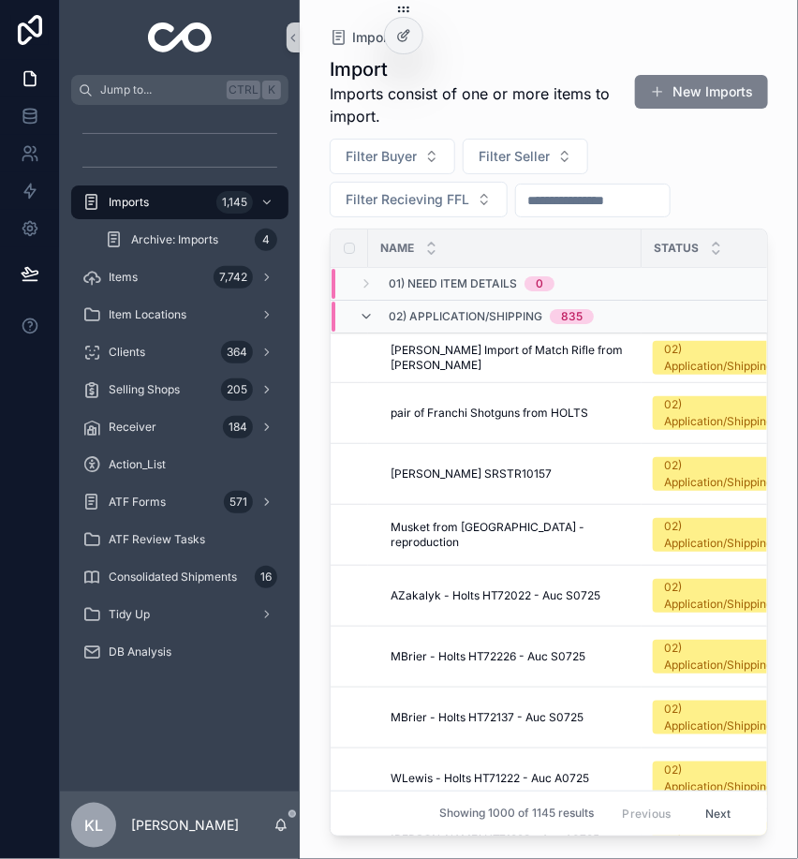  I want to click on button: New Imports, so click(701, 92).